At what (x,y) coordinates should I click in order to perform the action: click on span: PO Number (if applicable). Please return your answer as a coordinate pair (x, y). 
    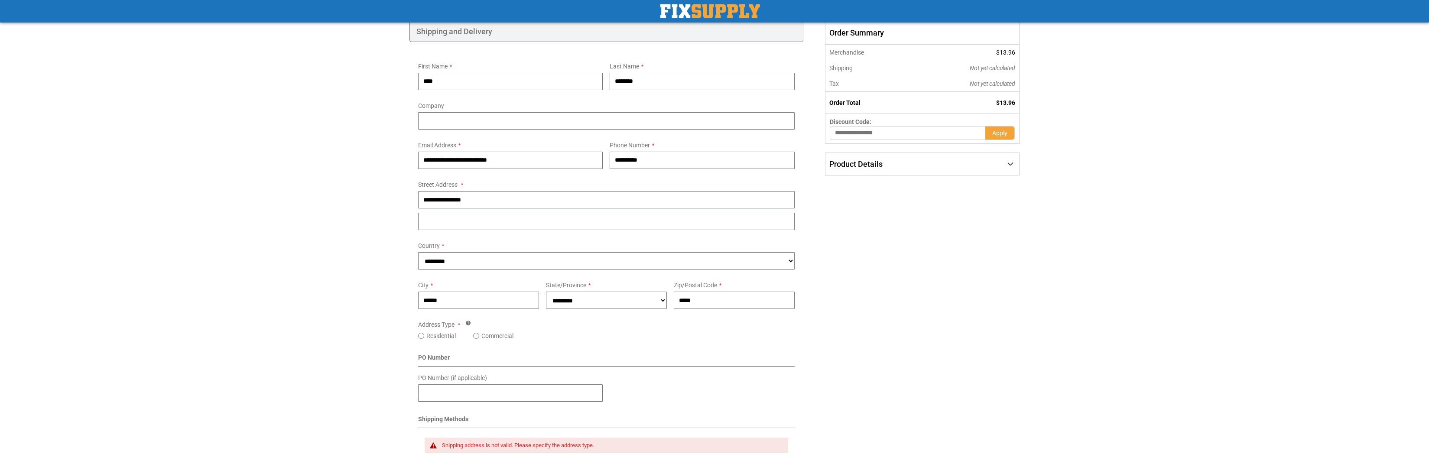
    Looking at the image, I should click on (452, 378).